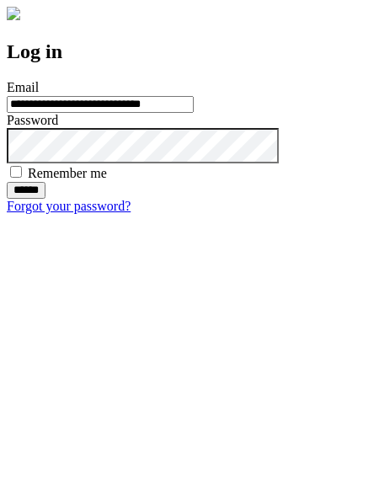  I want to click on img: logo-4e3dc11c47720685a147b03b5a06dd966a58ff35d612b21f08c02c0306f2b779.png, so click(13, 13).